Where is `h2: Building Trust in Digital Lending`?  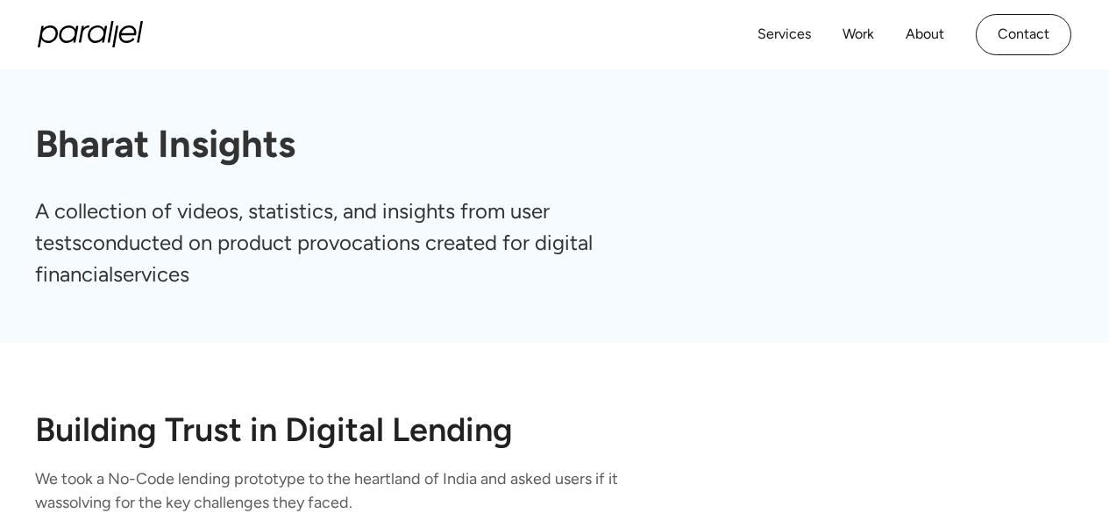 h2: Building Trust in Digital Lending is located at coordinates (554, 430).